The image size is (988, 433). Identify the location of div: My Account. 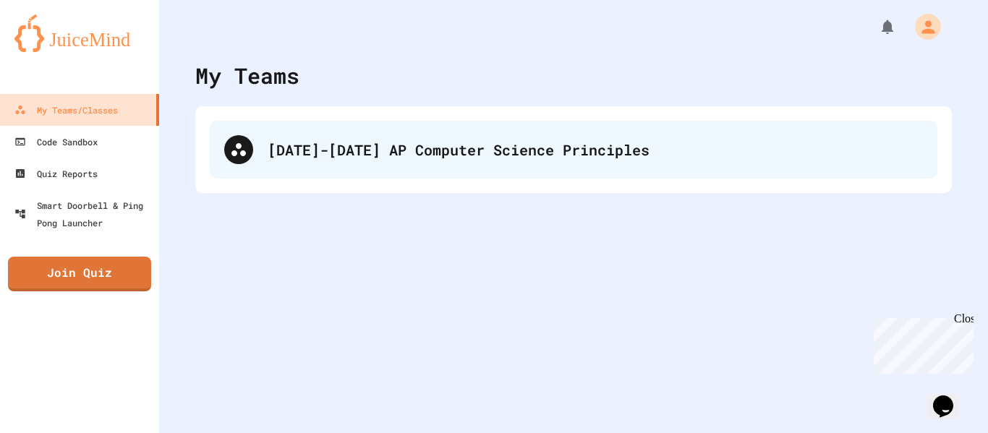
(922, 27).